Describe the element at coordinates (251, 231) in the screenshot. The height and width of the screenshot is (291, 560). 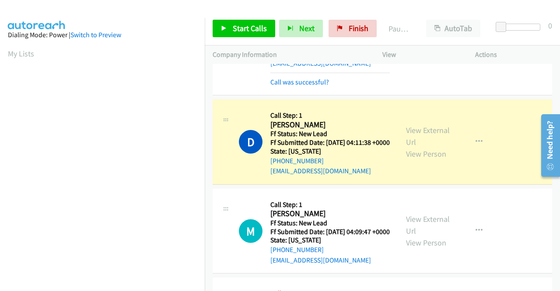
I see `h1: M` at that location.